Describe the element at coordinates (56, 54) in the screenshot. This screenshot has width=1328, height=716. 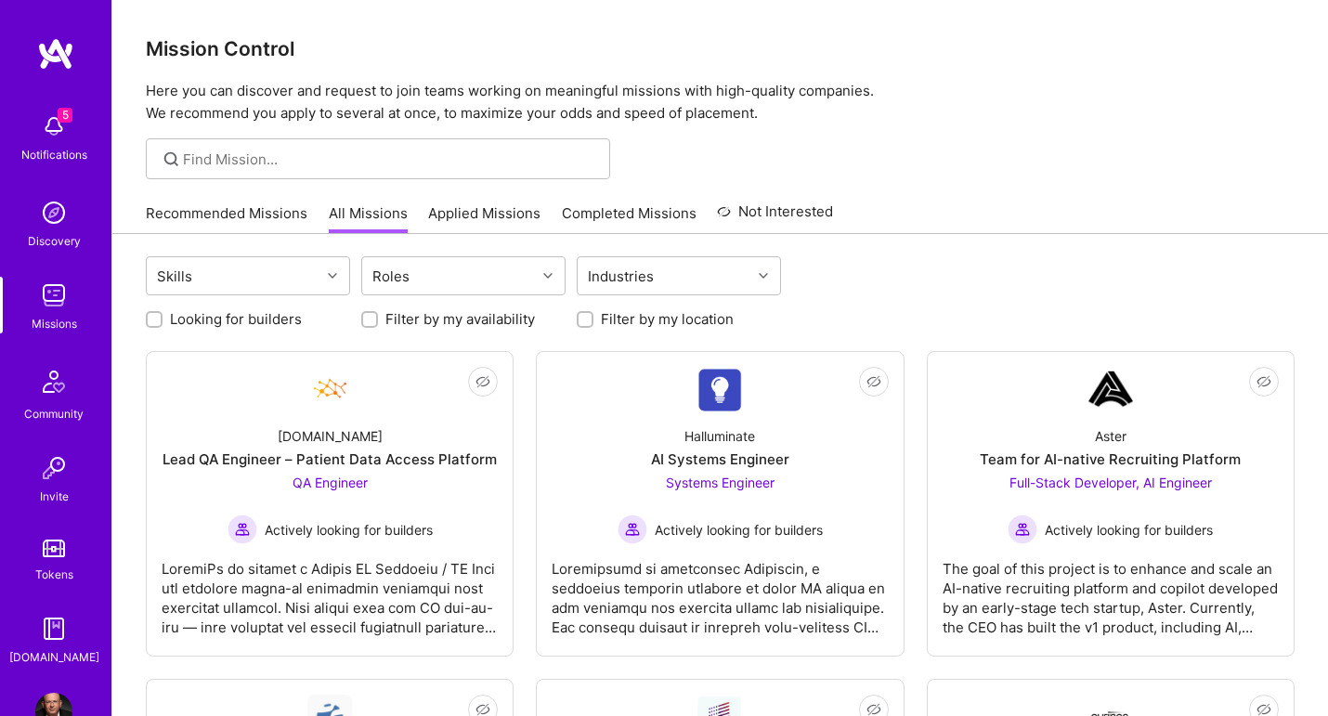
I see `img: logo` at that location.